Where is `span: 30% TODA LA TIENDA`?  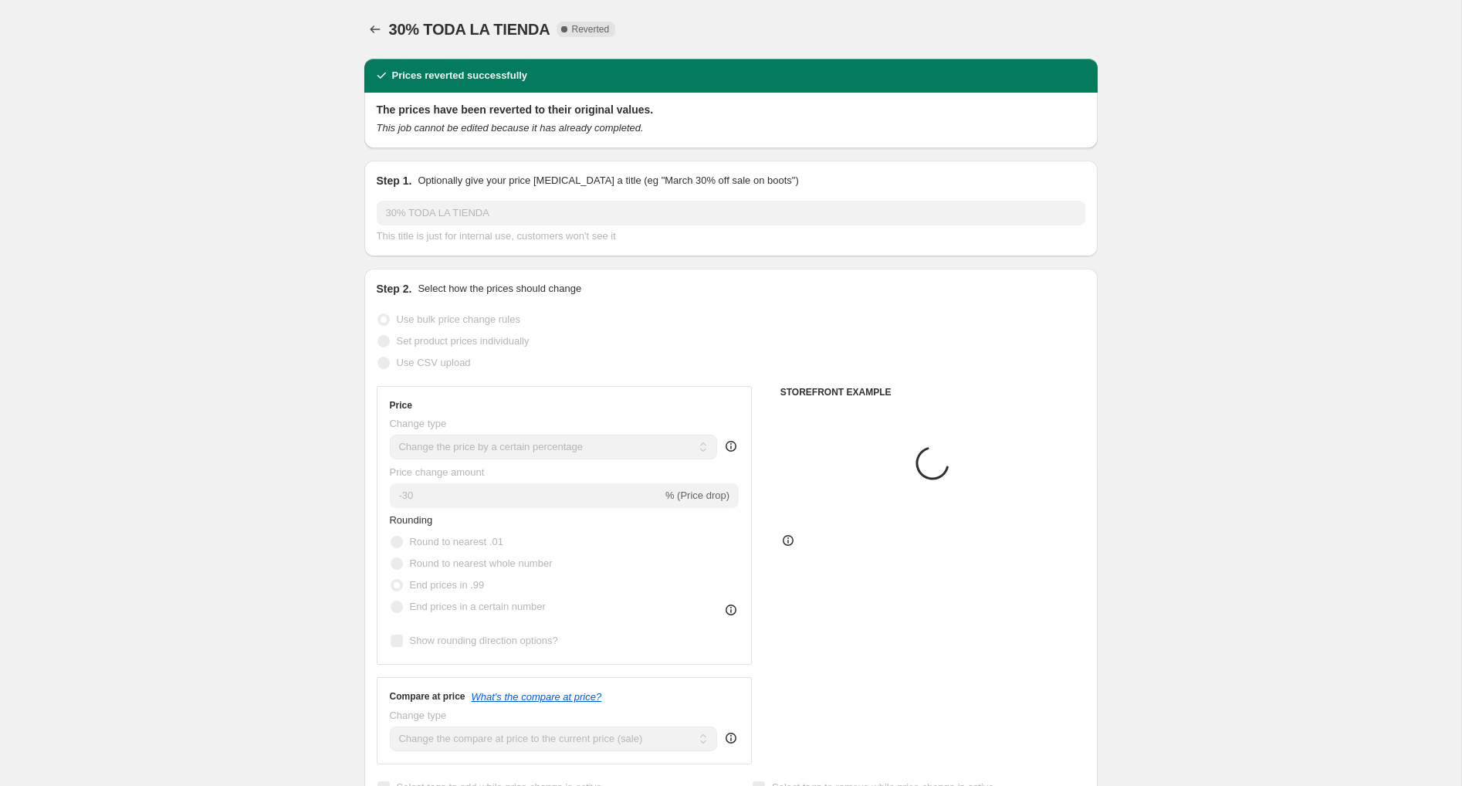 span: 30% TODA LA TIENDA is located at coordinates (469, 29).